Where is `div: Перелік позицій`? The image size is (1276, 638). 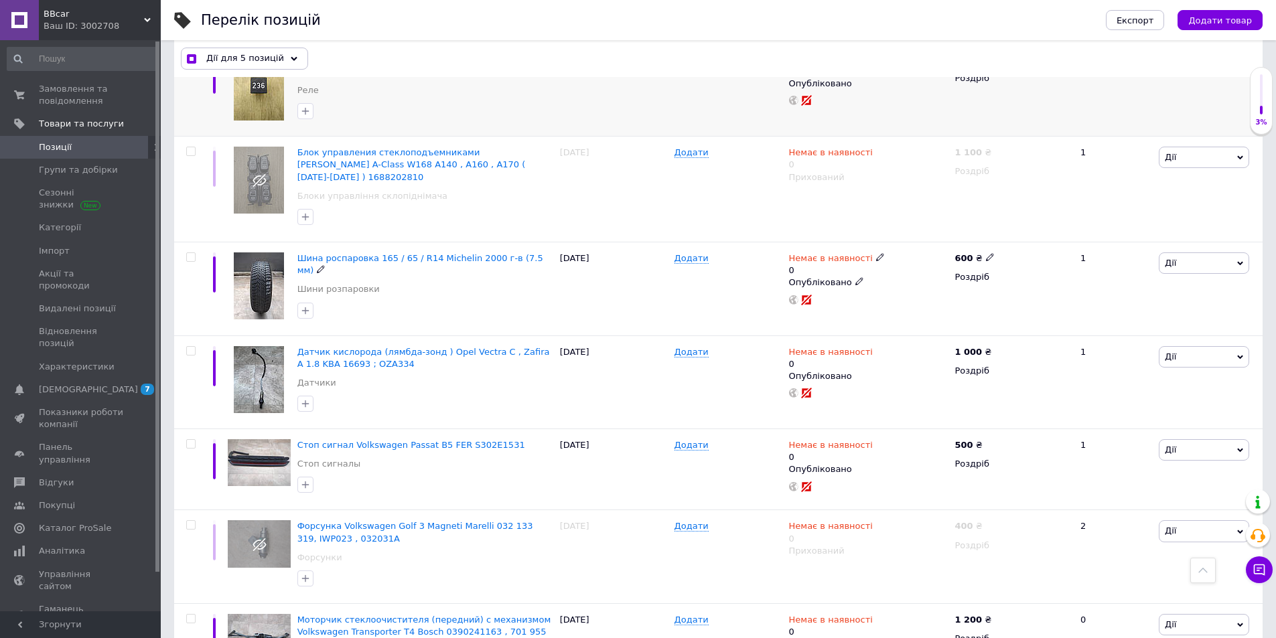 div: Перелік позицій is located at coordinates (261, 20).